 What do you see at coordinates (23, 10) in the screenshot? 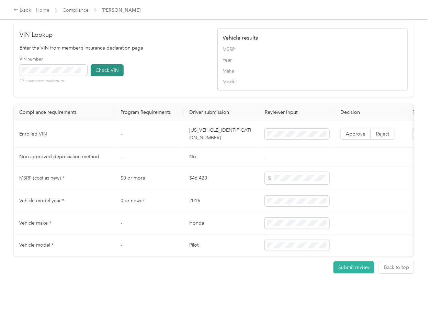
I see `div: Back` at bounding box center [23, 10].